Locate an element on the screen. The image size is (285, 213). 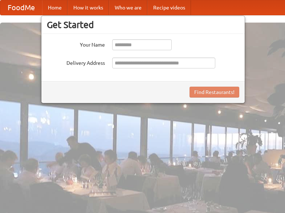
label: Delivery Address is located at coordinates (76, 62).